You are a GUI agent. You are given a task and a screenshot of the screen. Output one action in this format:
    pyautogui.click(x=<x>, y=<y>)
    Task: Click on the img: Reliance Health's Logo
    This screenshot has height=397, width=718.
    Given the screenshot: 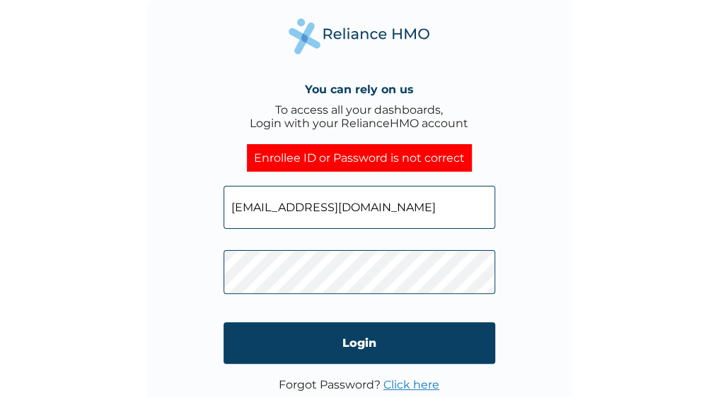 What is the action you would take?
    pyautogui.click(x=359, y=36)
    